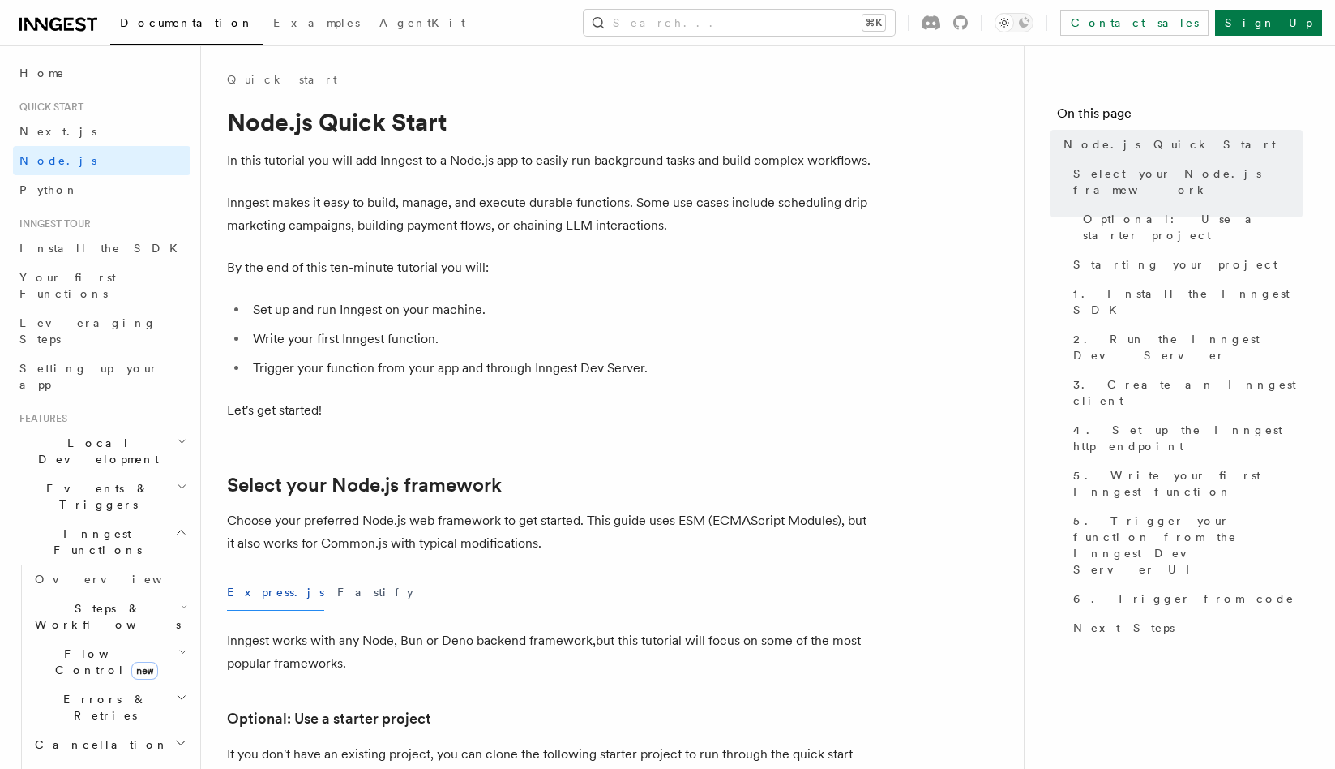 The height and width of the screenshot is (769, 1335). Describe the element at coordinates (1185, 264) in the screenshot. I see `a: Starting your project` at that location.